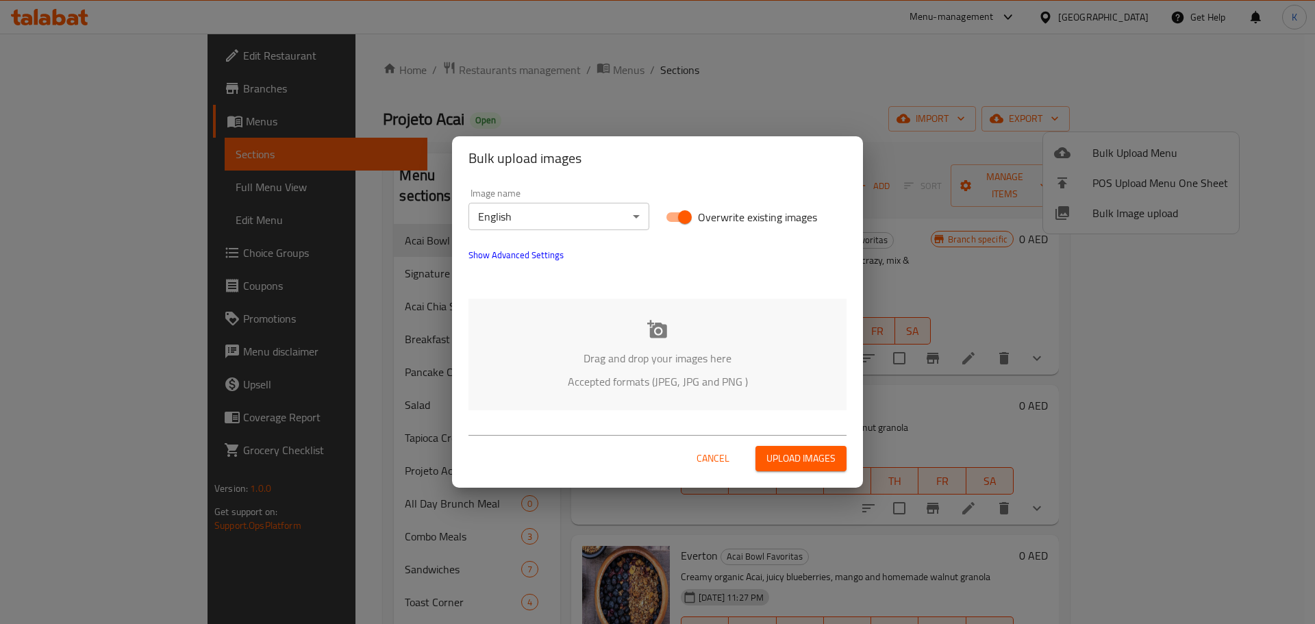  What do you see at coordinates (713, 458) in the screenshot?
I see `button: Cancel` at bounding box center [713, 458].